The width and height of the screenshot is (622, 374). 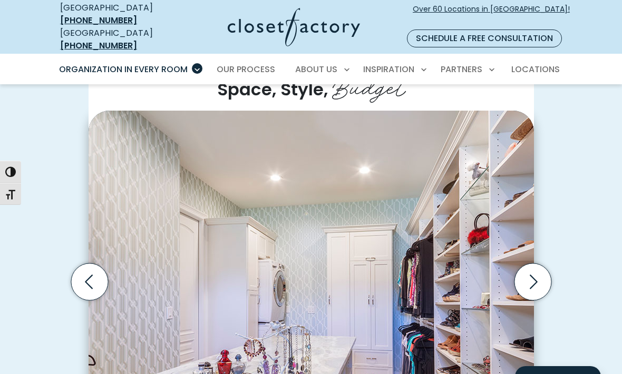 I want to click on span: Space, Style,, so click(x=272, y=89).